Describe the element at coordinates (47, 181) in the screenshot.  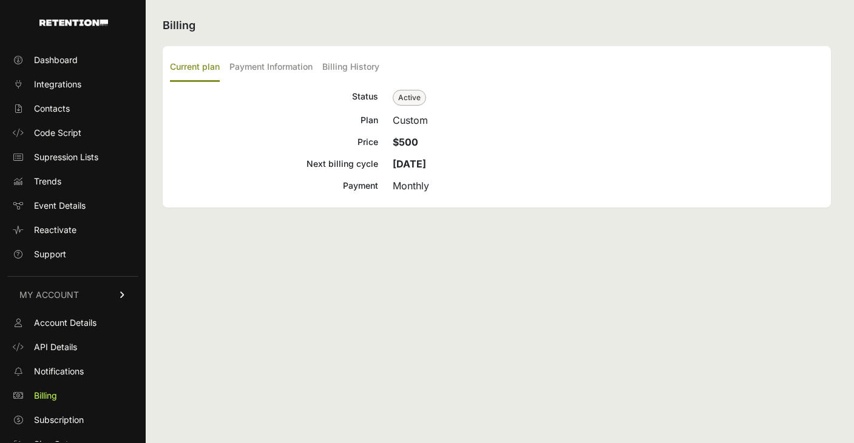
I see `span: Trends` at that location.